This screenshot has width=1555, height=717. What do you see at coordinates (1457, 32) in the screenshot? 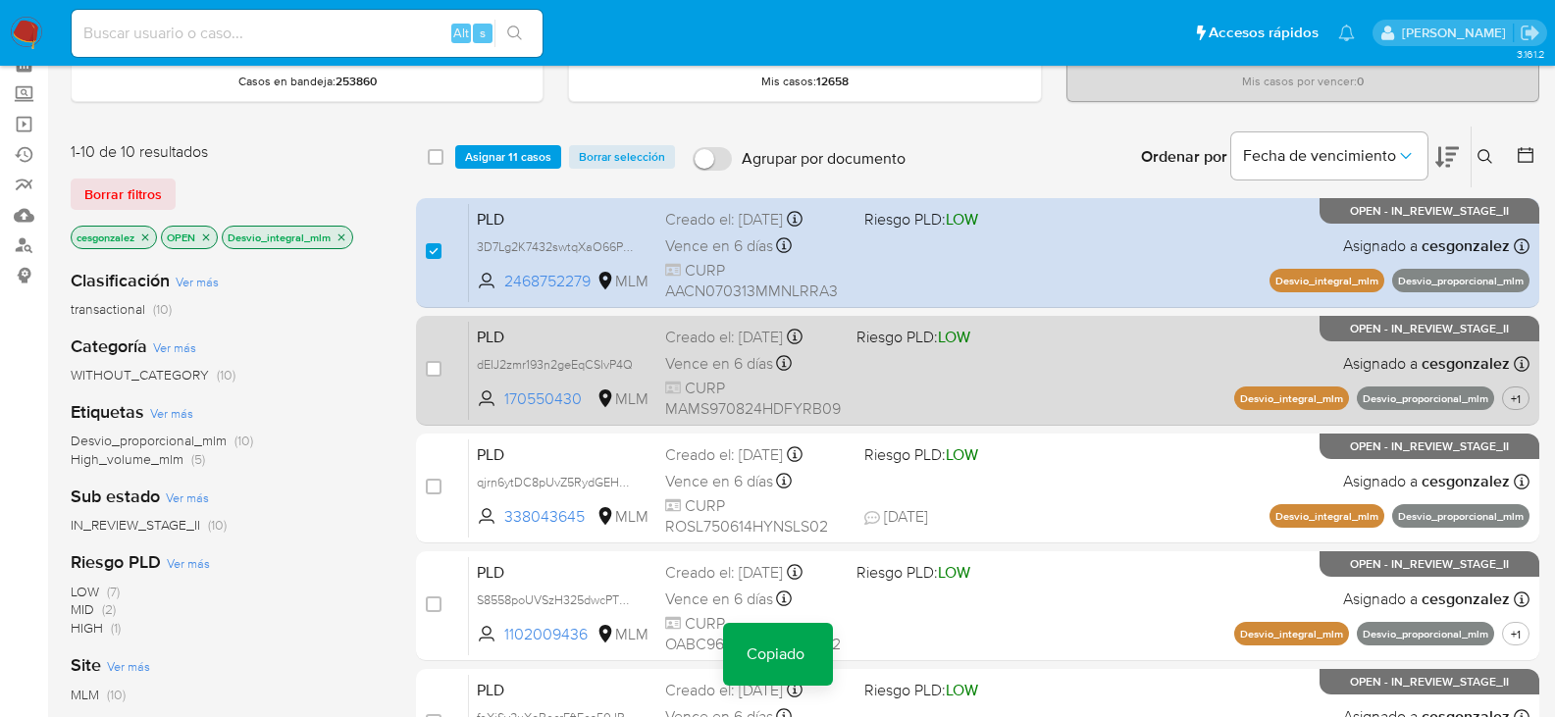
I see `p: cesar.gonzalez@mercadolibre.com.mx` at bounding box center [1457, 32].